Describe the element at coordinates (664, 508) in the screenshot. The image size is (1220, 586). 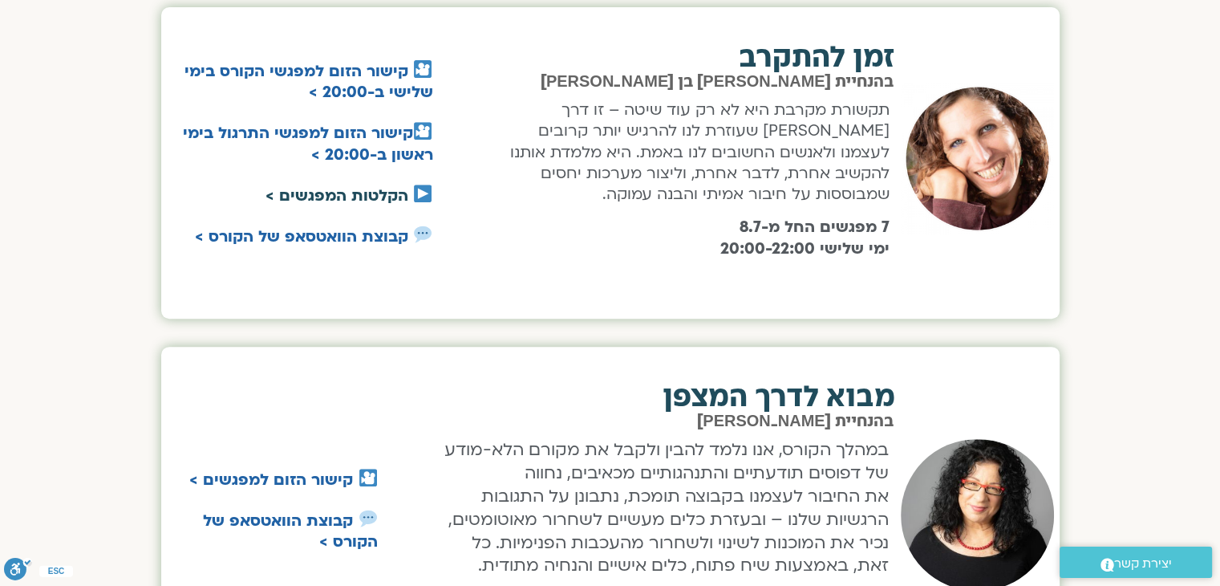
I see `h4: במהלך הקורס, אנו נלמד להבין ולקבל את מקורם הלא-מודע של דפוסים תודעתיים והתנהגותיים מכאיבים, נחווה...` at that location.